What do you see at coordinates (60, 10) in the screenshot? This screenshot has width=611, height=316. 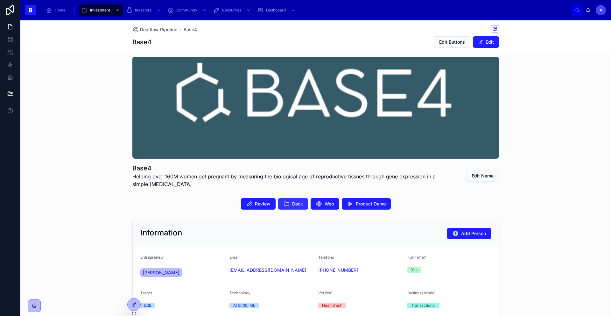 I see `span: Home` at bounding box center [60, 10].